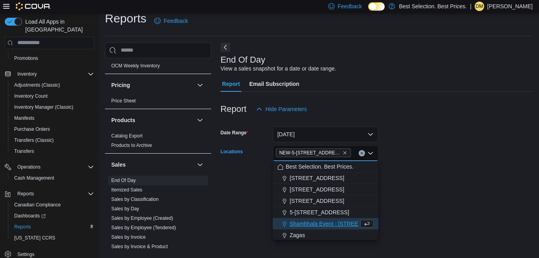 The image size is (539, 258). I want to click on a: OCM Weekly Inventory, so click(135, 66).